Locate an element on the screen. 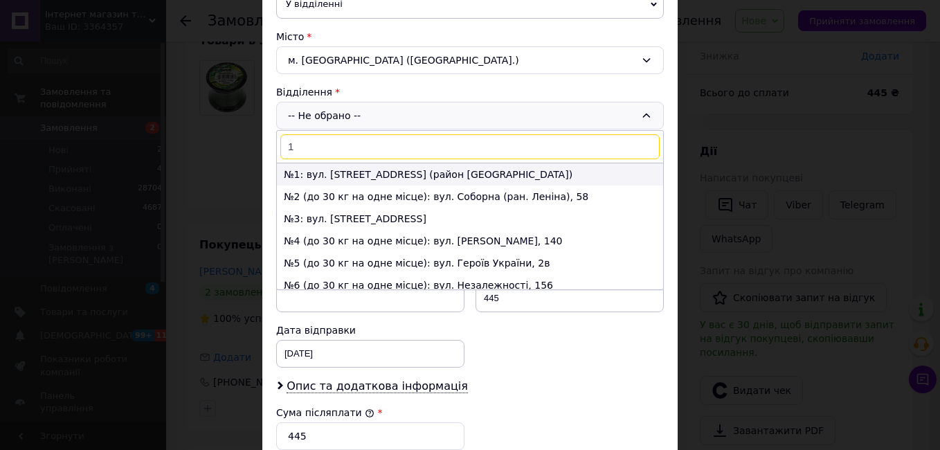  div: Відділення is located at coordinates (470, 92).